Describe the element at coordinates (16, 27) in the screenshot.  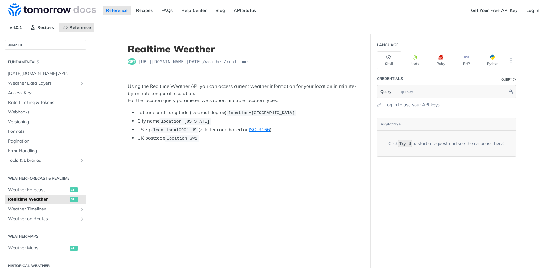
I see `span: v4.0.1` at that location.